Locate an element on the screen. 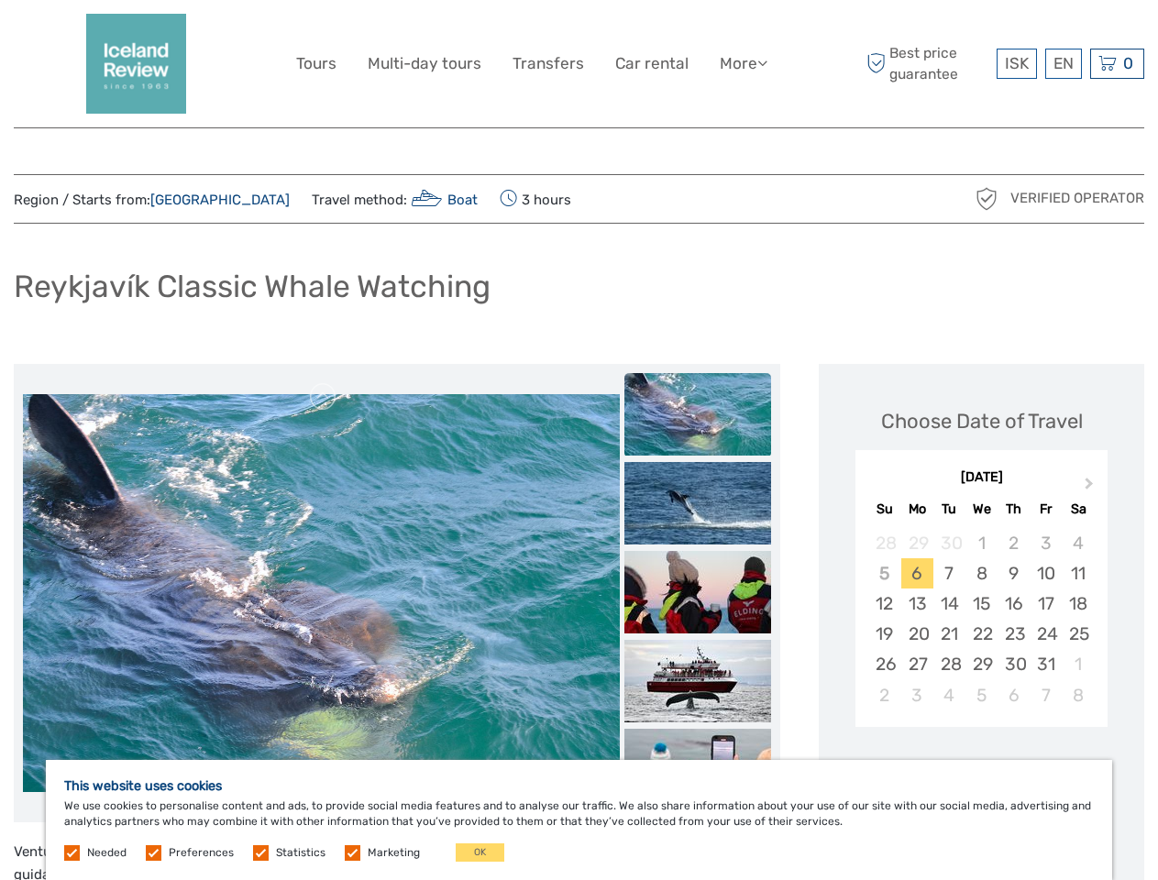 The image size is (1158, 880). img: b78d6e61daa04260bd164bb14028d35d_slider_thumbnail.jpeg is located at coordinates (698, 592).